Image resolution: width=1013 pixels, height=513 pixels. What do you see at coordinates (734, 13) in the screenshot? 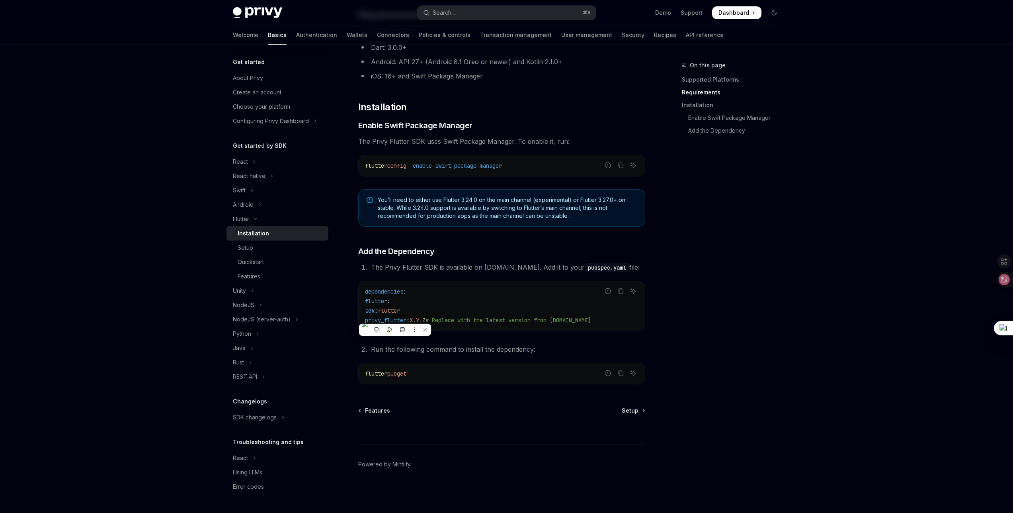
I see `span: Dashboard` at bounding box center [734, 13].